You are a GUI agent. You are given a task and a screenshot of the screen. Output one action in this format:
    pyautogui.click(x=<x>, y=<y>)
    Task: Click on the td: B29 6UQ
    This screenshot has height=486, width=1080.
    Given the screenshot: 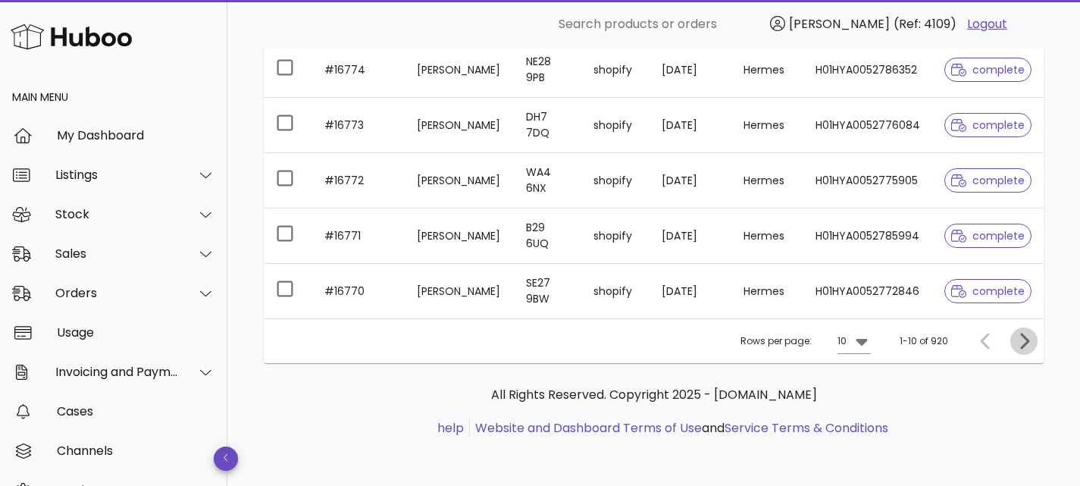 What is the action you would take?
    pyautogui.click(x=547, y=236)
    